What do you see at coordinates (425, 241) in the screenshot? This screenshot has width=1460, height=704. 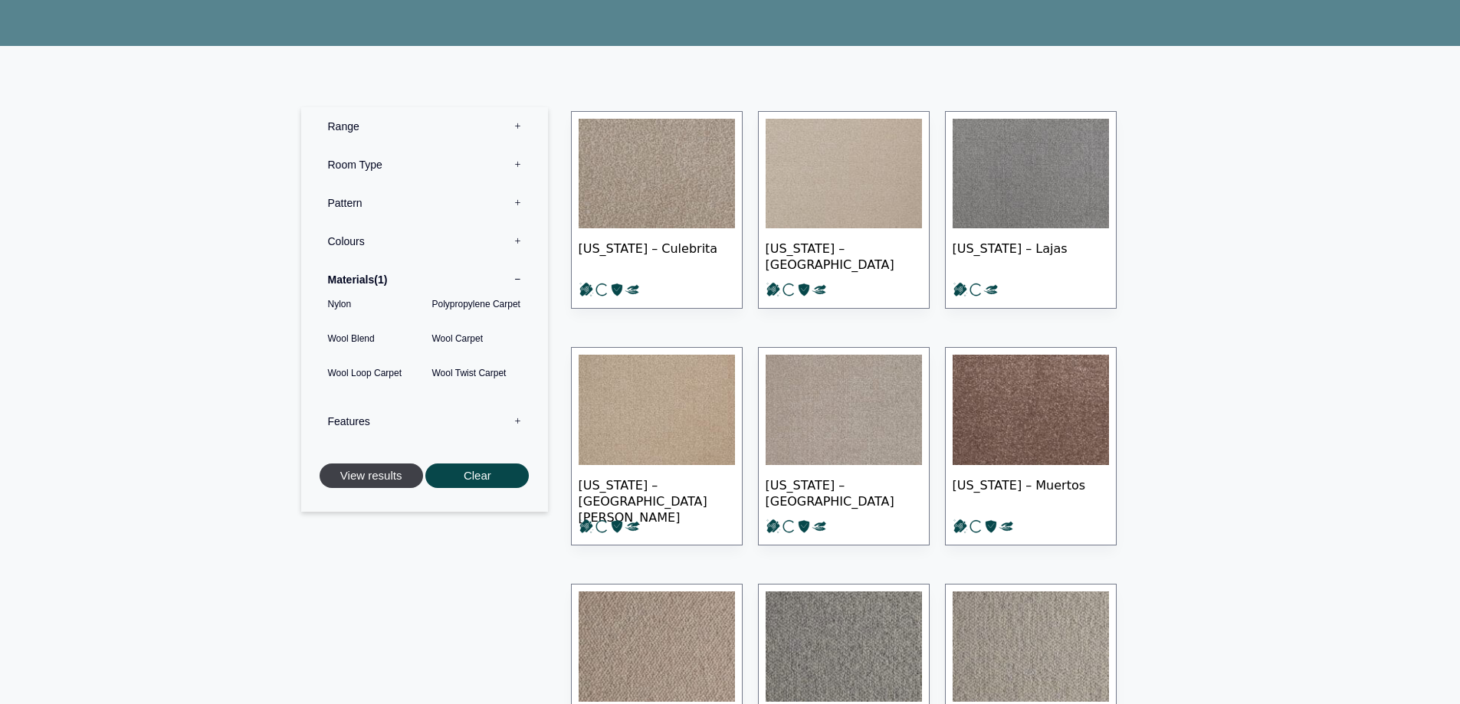 I see `label: Colours` at bounding box center [425, 241].